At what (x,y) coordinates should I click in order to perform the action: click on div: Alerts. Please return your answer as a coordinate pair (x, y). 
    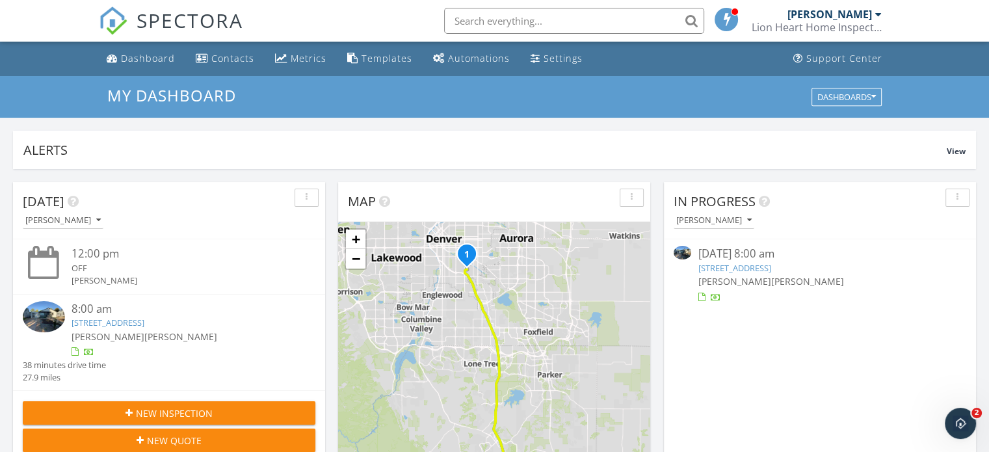
    Looking at the image, I should click on (485, 150).